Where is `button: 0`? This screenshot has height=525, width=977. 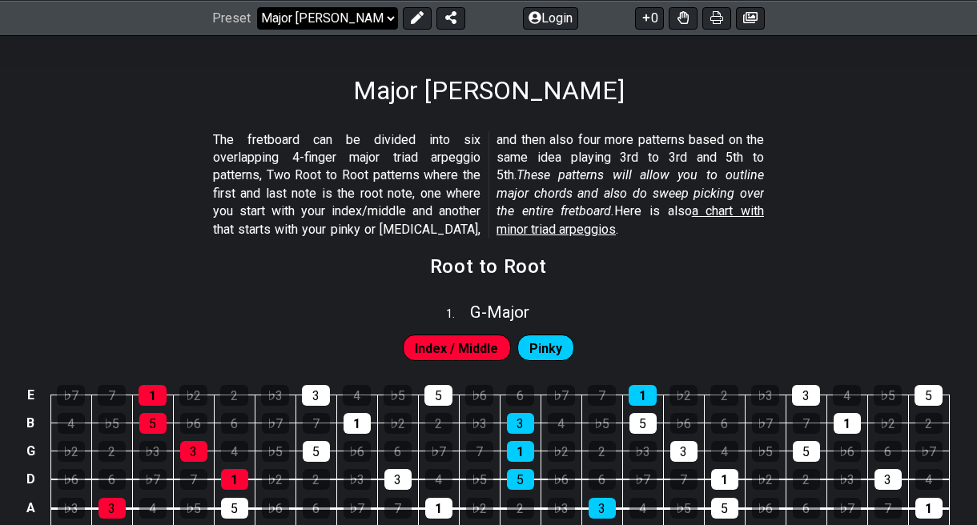
button: 0 is located at coordinates (650, 18).